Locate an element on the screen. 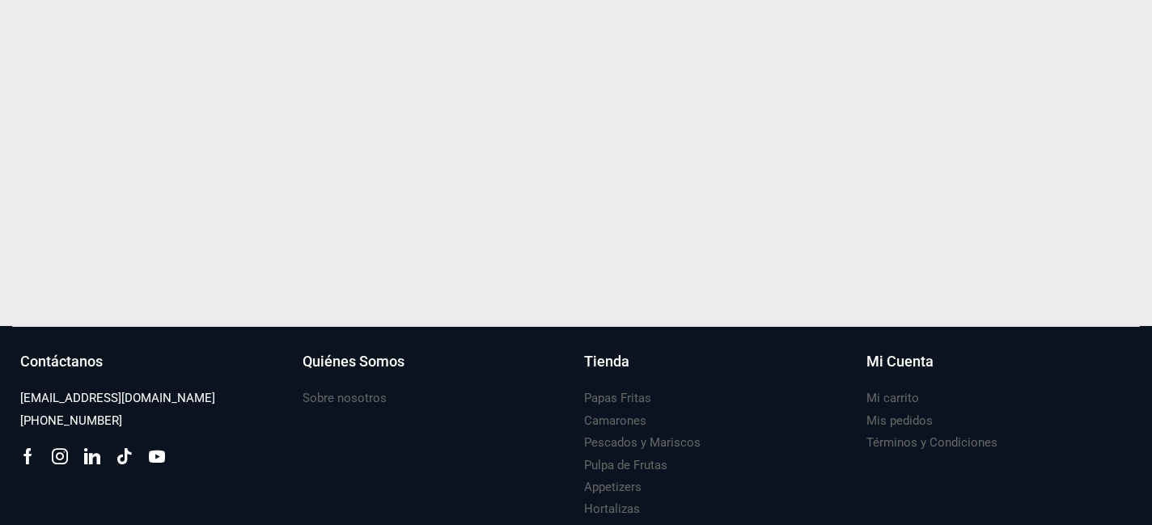 This screenshot has width=1152, height=525. a: Appetizers is located at coordinates (613, 487).